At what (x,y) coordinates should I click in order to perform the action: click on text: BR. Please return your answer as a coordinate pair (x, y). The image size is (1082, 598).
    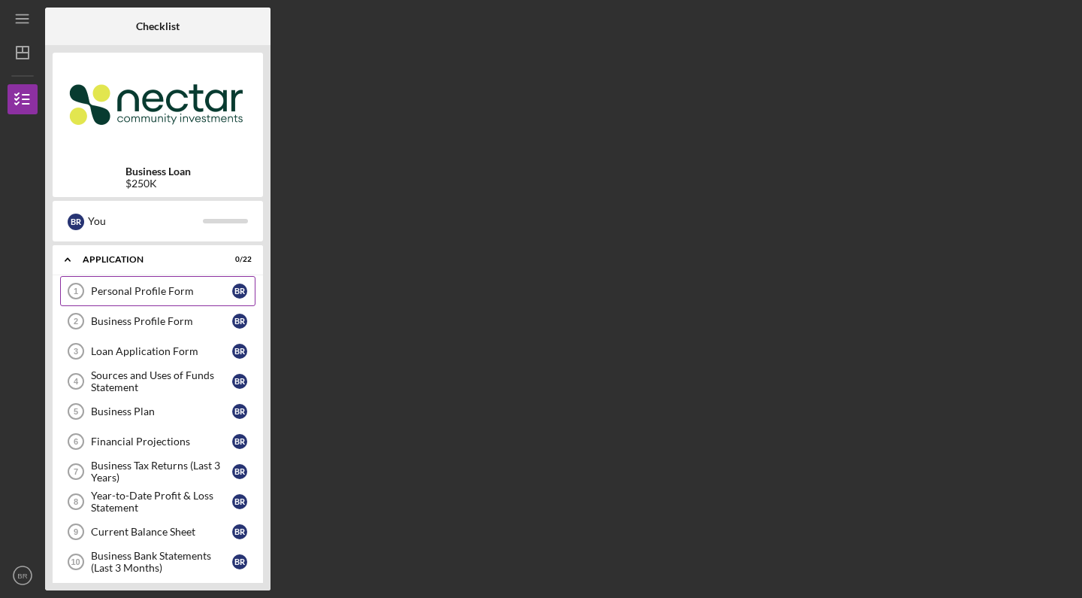
    Looking at the image, I should click on (22, 575).